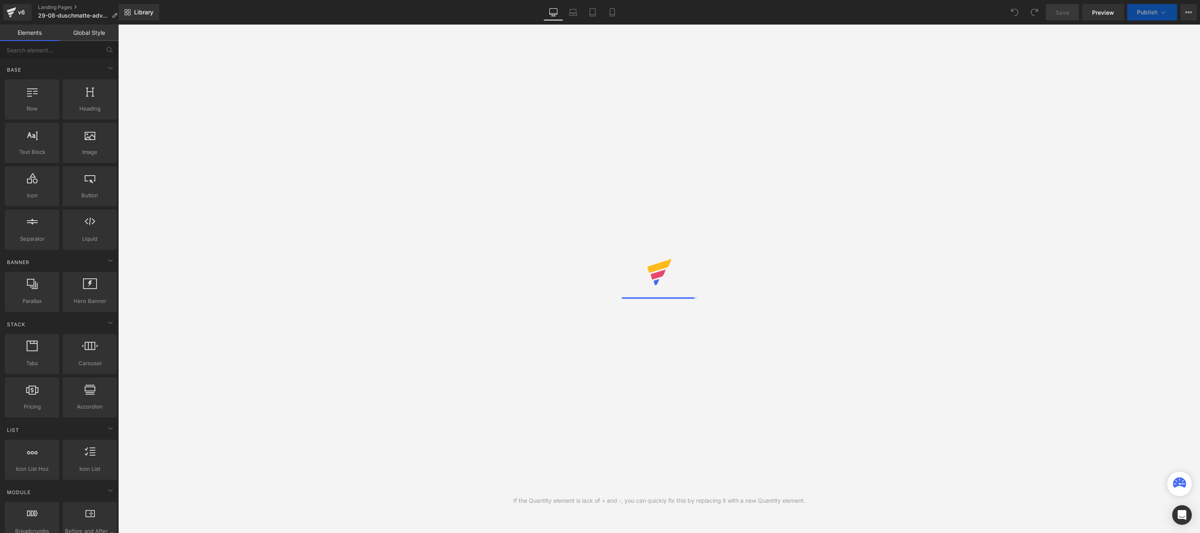 The height and width of the screenshot is (533, 1200). What do you see at coordinates (89, 33) in the screenshot?
I see `a: Global Style` at bounding box center [89, 33].